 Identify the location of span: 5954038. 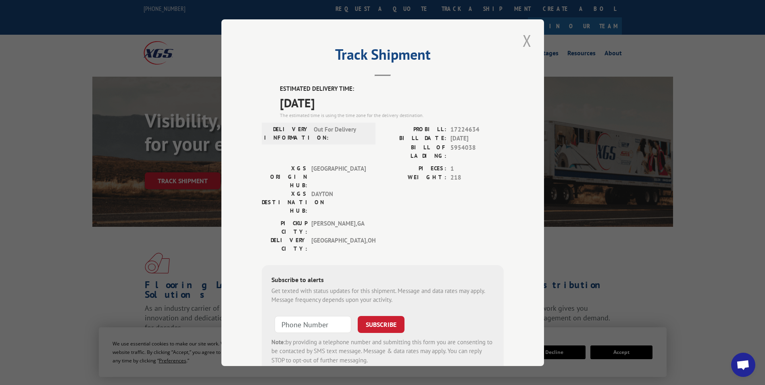
(477, 151).